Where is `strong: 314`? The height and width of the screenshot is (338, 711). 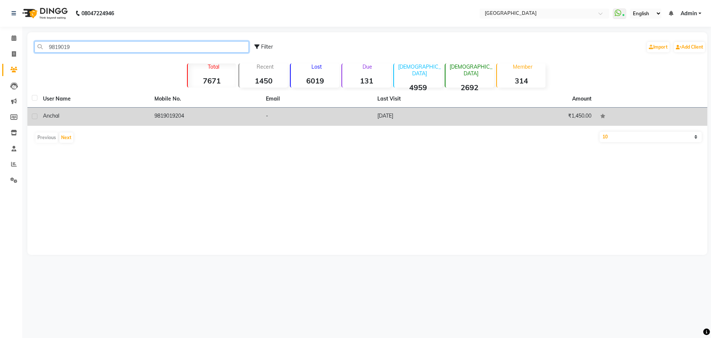
strong: 314 is located at coordinates (521, 80).